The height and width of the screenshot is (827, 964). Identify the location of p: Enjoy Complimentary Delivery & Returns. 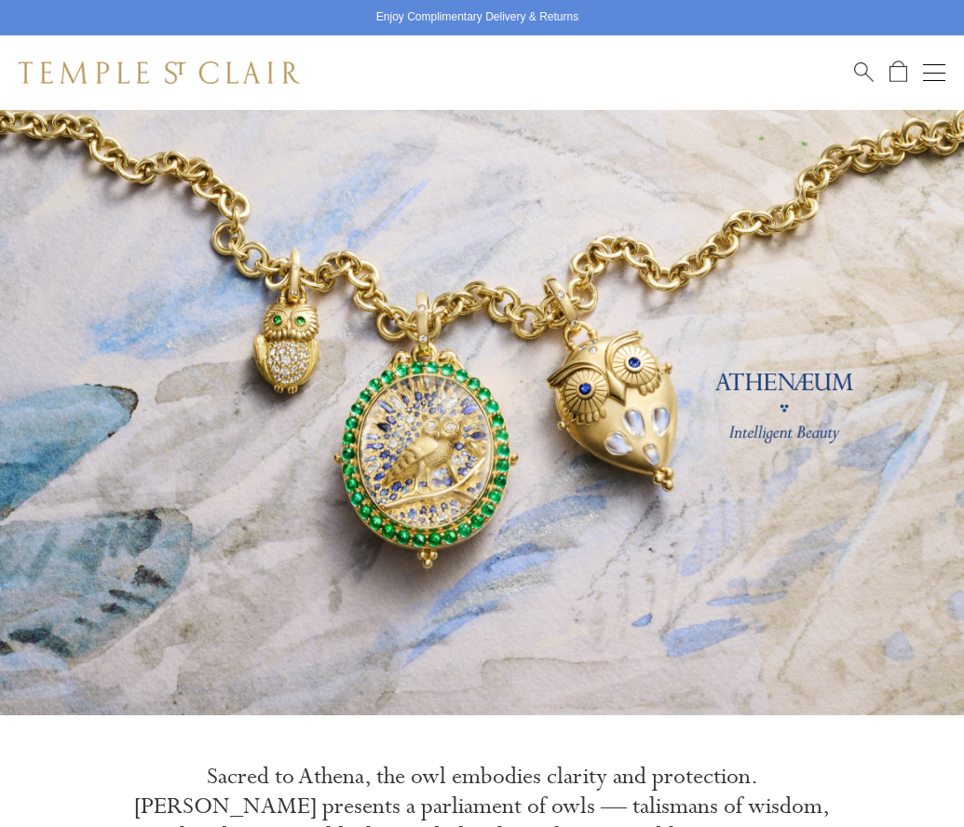
(477, 18).